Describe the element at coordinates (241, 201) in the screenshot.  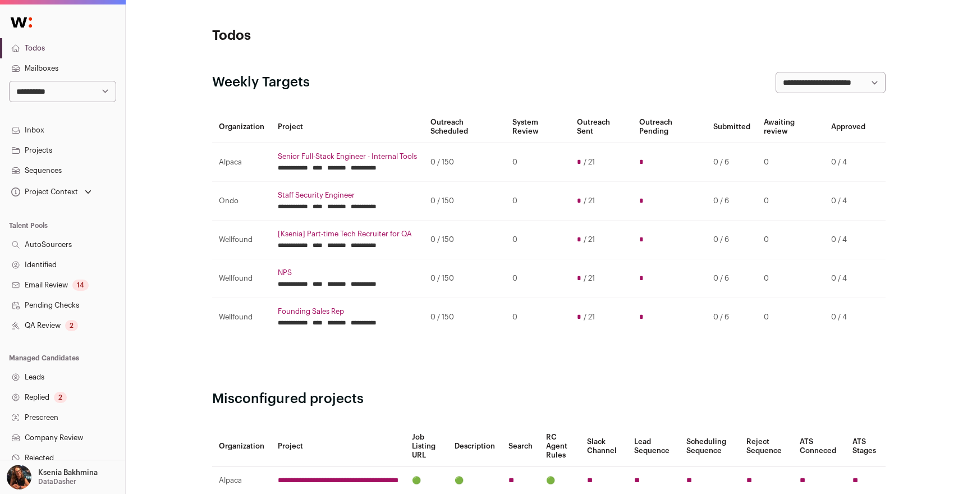
I see `td: Ondo` at that location.